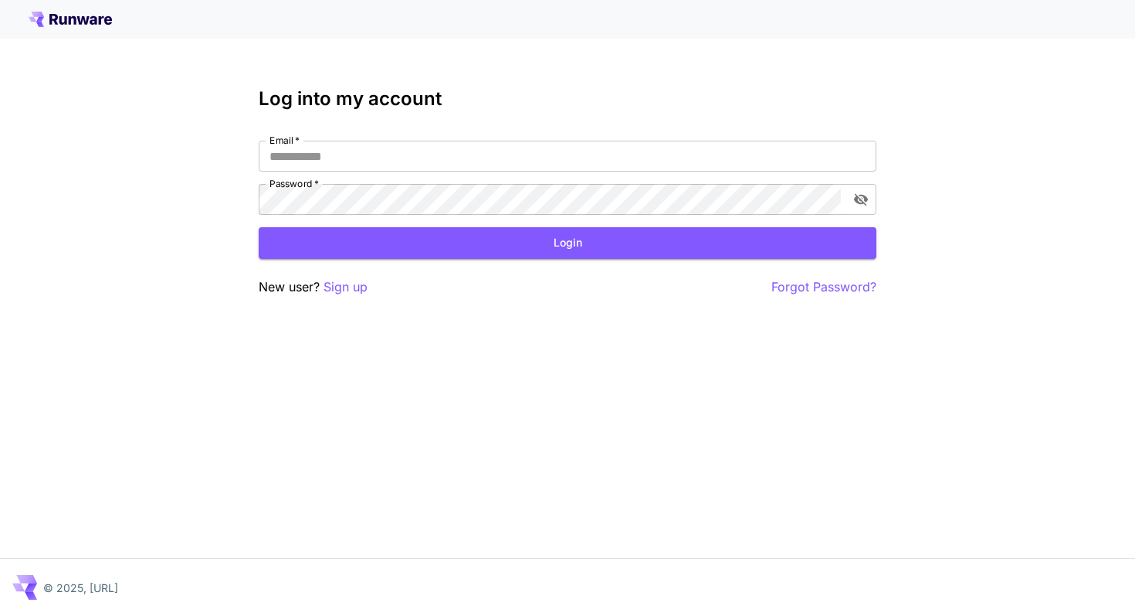 The height and width of the screenshot is (616, 1135). I want to click on p: Sign up, so click(345, 287).